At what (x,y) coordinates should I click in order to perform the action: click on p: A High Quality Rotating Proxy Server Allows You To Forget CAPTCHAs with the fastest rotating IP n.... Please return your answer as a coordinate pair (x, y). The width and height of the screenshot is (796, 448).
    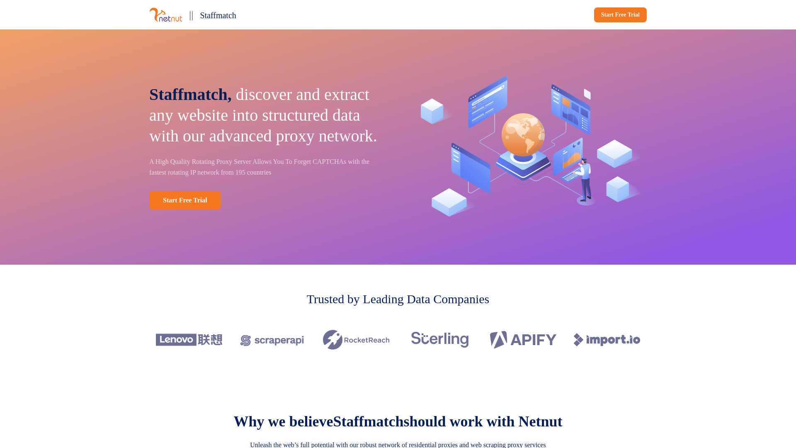
    Looking at the image, I should click on (268, 167).